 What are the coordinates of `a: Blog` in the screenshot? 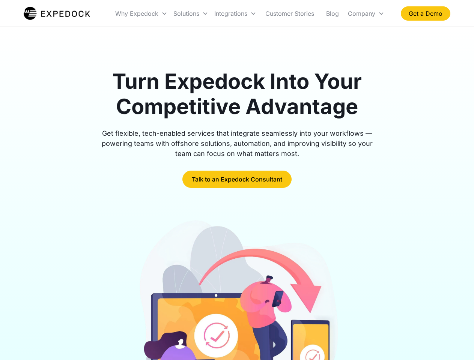 It's located at (332, 13).